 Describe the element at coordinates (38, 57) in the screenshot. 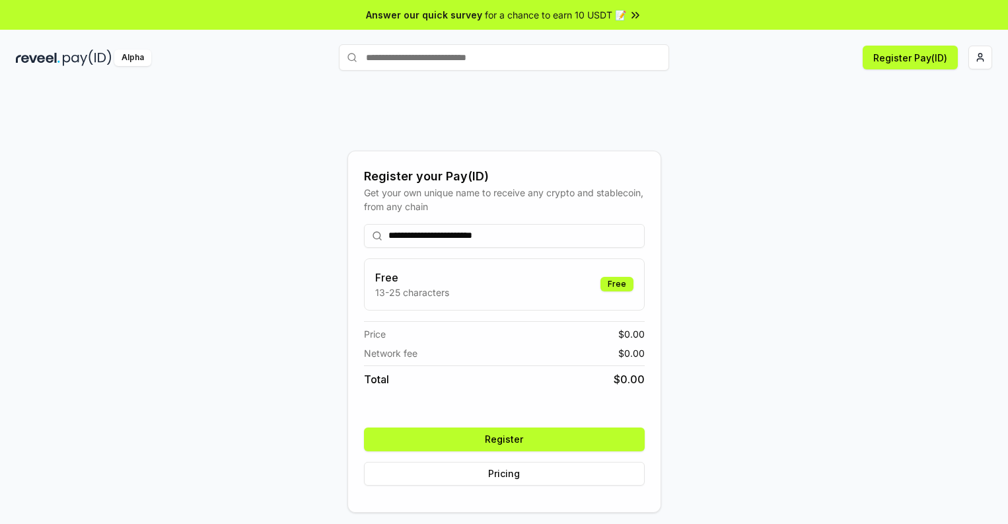

I see `img: reveel_dark` at that location.